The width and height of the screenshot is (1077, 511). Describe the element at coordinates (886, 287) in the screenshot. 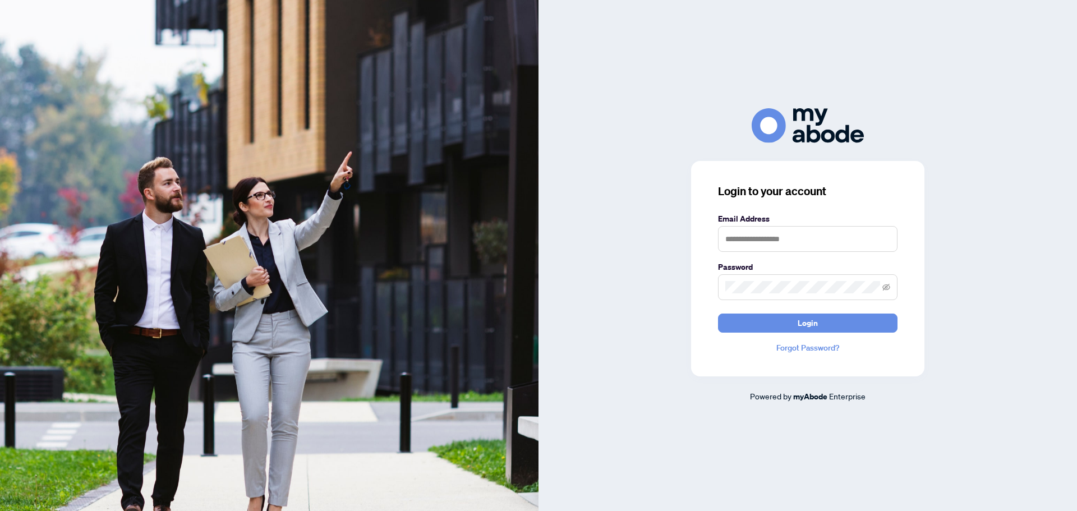

I see `span: eye-invisible` at that location.